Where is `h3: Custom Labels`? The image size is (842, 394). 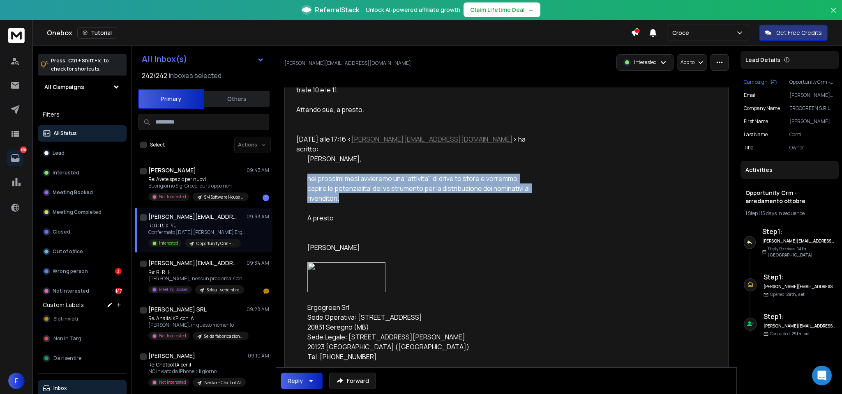 h3: Custom Labels is located at coordinates (63, 305).